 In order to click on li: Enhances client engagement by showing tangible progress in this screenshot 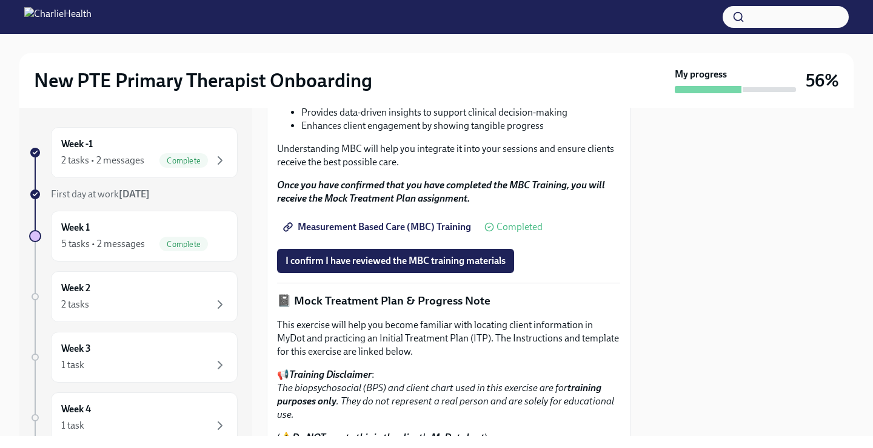, I will do `click(461, 126)`.